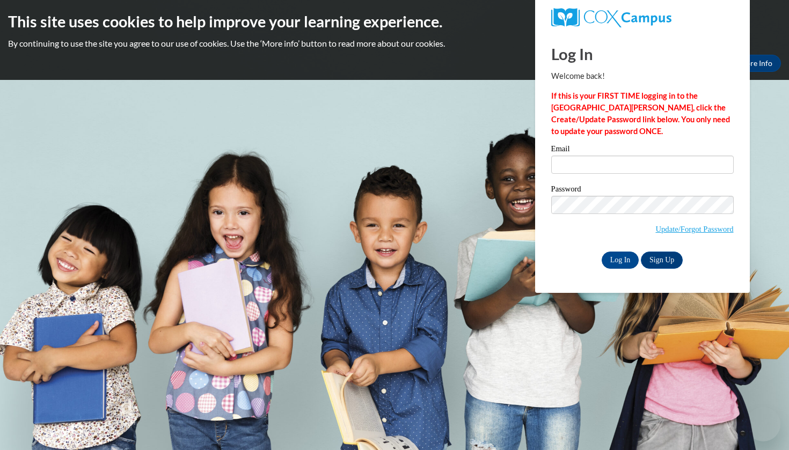 The width and height of the screenshot is (789, 450). I want to click on input: Log In, so click(620, 260).